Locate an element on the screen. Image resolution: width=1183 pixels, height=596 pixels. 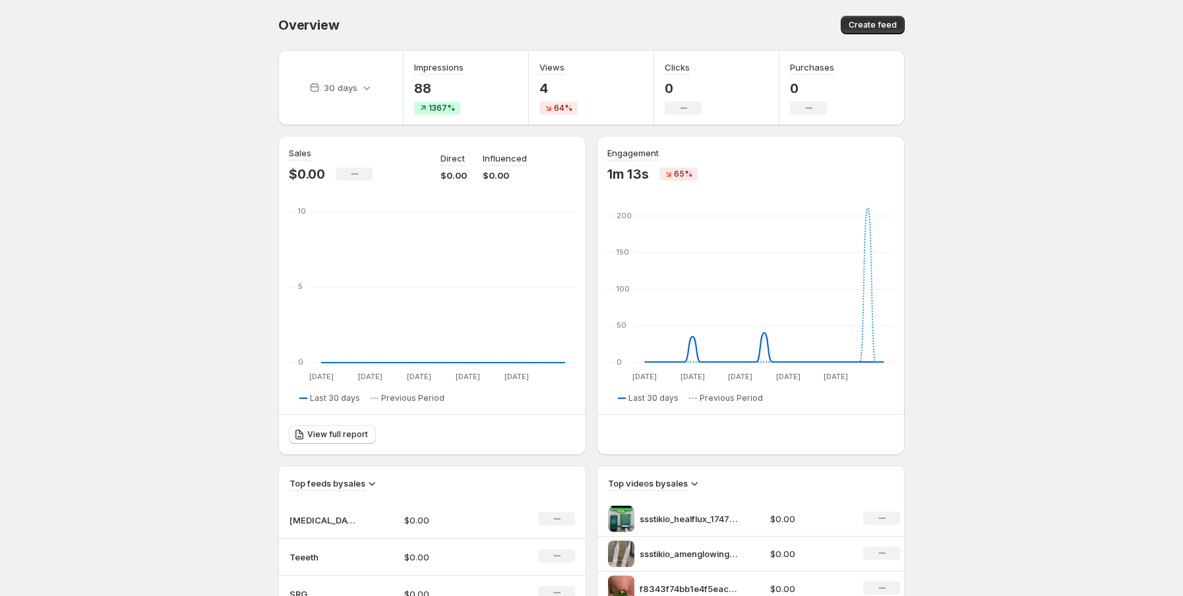
p: 1m 13s is located at coordinates (628, 174).